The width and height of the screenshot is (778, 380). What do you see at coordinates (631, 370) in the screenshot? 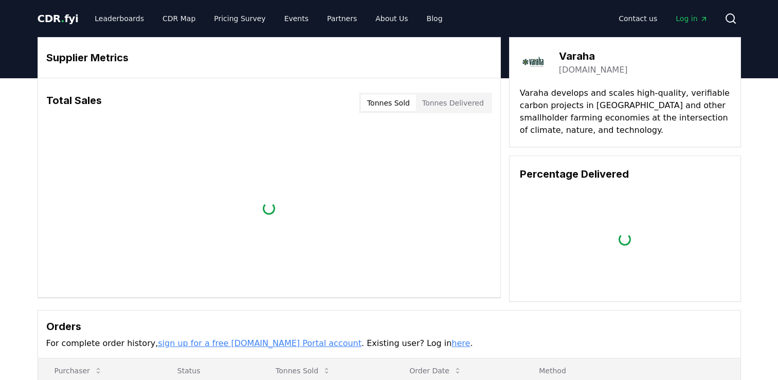
I see `p: Method` at bounding box center [631, 370].